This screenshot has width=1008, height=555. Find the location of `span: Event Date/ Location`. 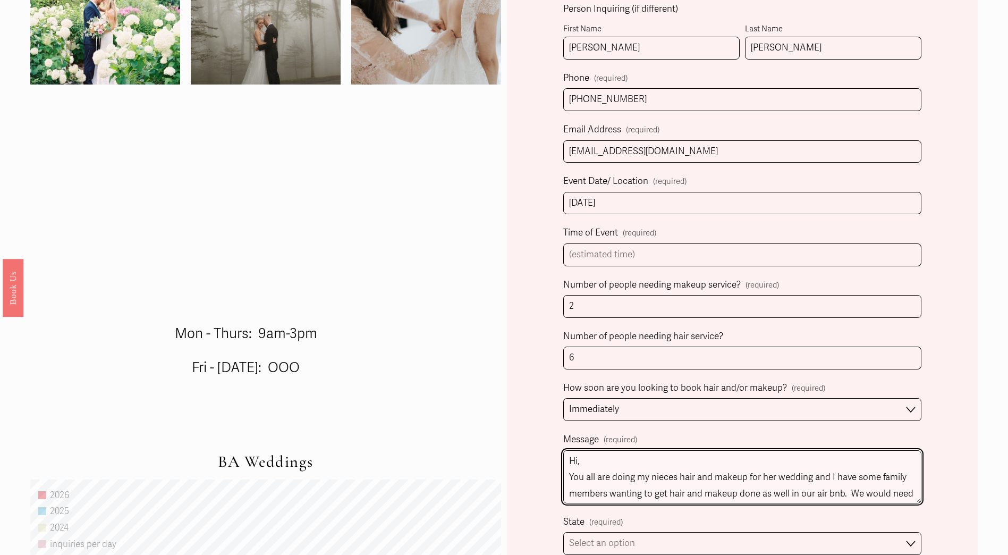

span: Event Date/ Location is located at coordinates (606, 181).